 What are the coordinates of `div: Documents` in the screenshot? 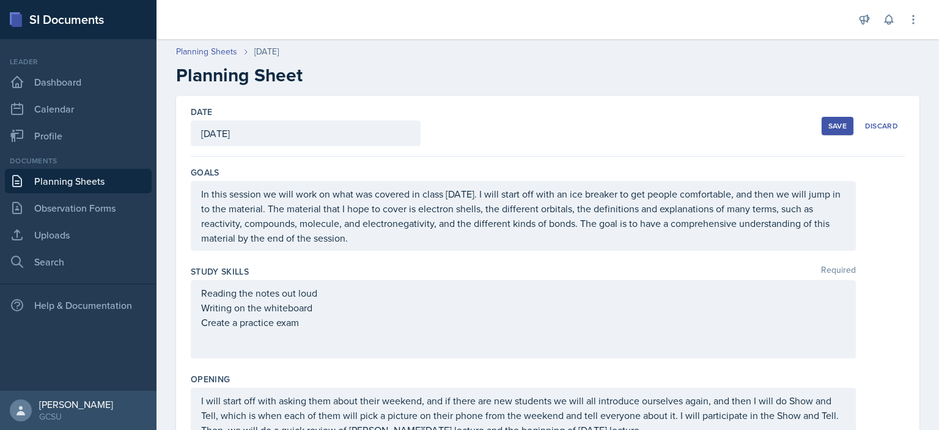 It's located at (78, 161).